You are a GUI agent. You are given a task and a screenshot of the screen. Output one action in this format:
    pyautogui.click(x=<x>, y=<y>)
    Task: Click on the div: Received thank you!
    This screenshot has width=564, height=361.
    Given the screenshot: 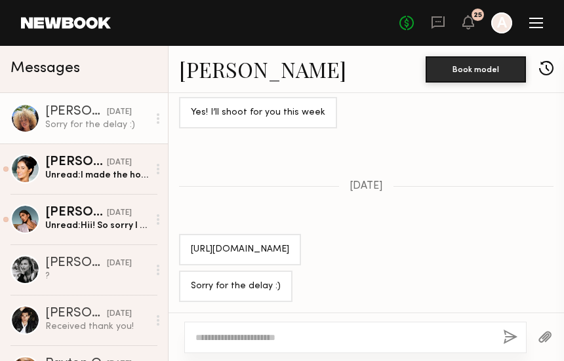 What is the action you would take?
    pyautogui.click(x=96, y=326)
    